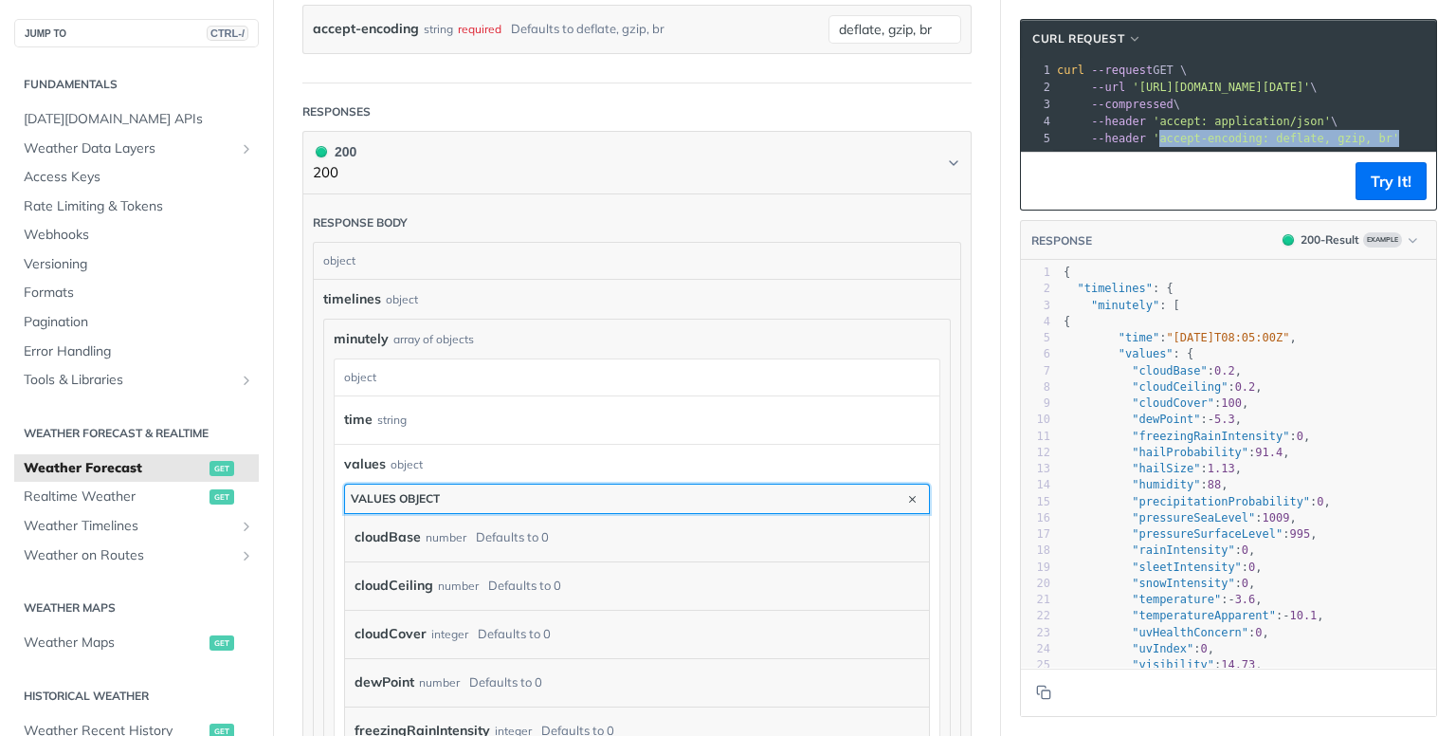 The image size is (1456, 736). What do you see at coordinates (129, 149) in the screenshot?
I see `span: Weather Data Layers` at bounding box center [129, 149].